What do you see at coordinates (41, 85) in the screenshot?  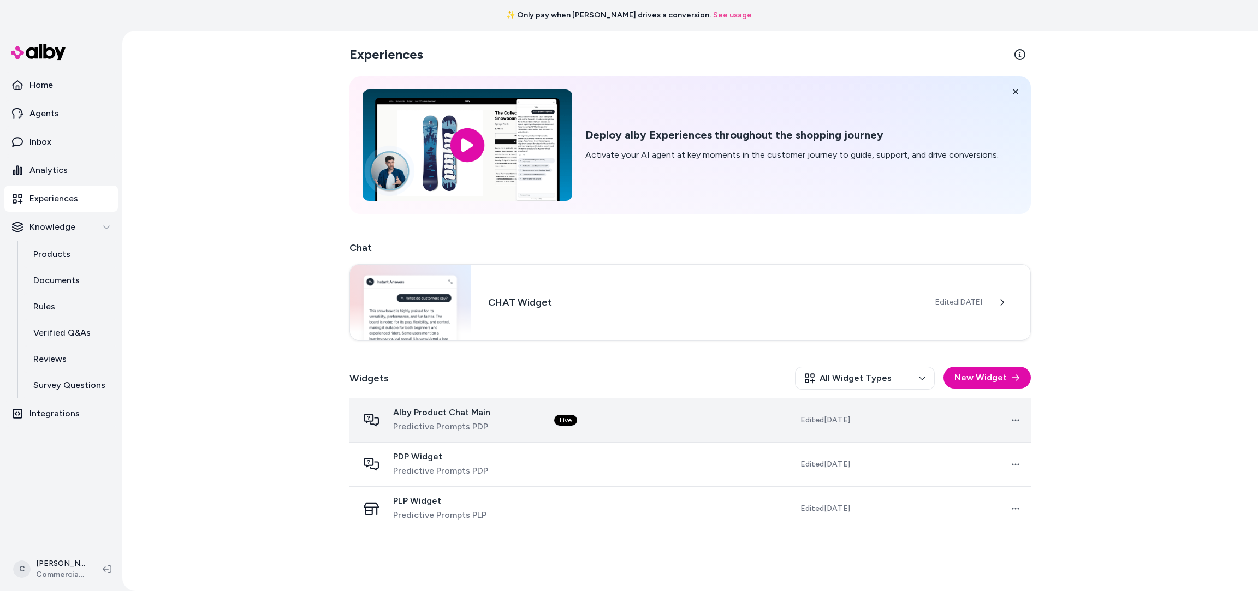 I see `p: Home` at bounding box center [41, 85].